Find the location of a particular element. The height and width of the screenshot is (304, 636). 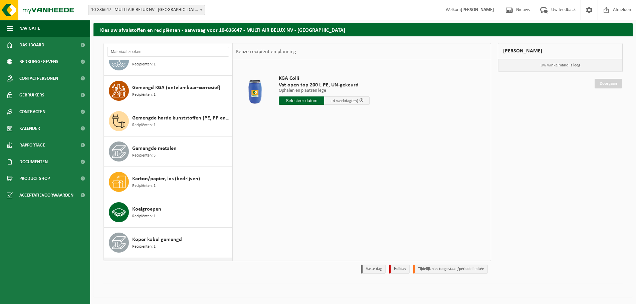

span: Contactpersonen is located at coordinates (39, 78).